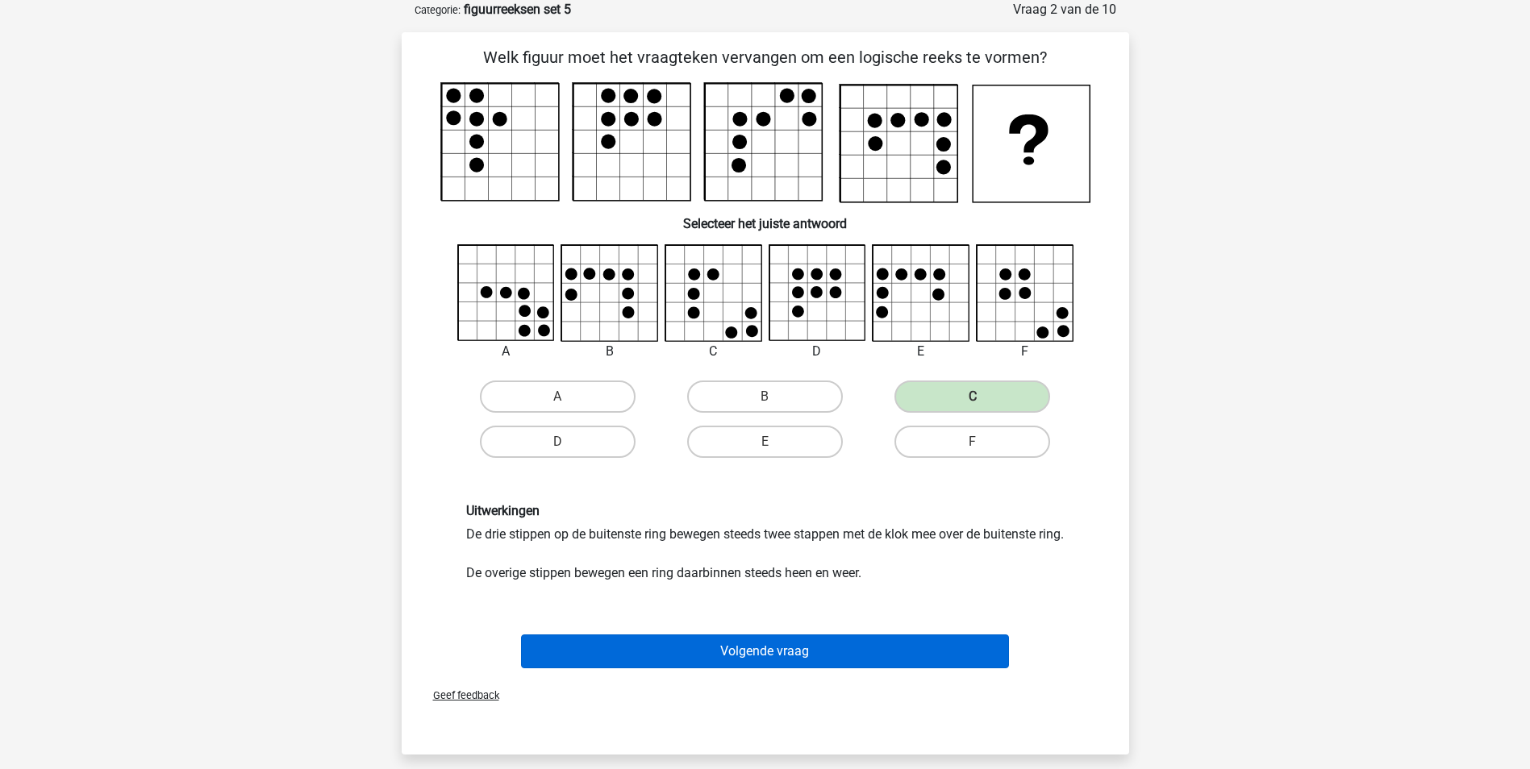  I want to click on small: Categorie:, so click(437, 10).